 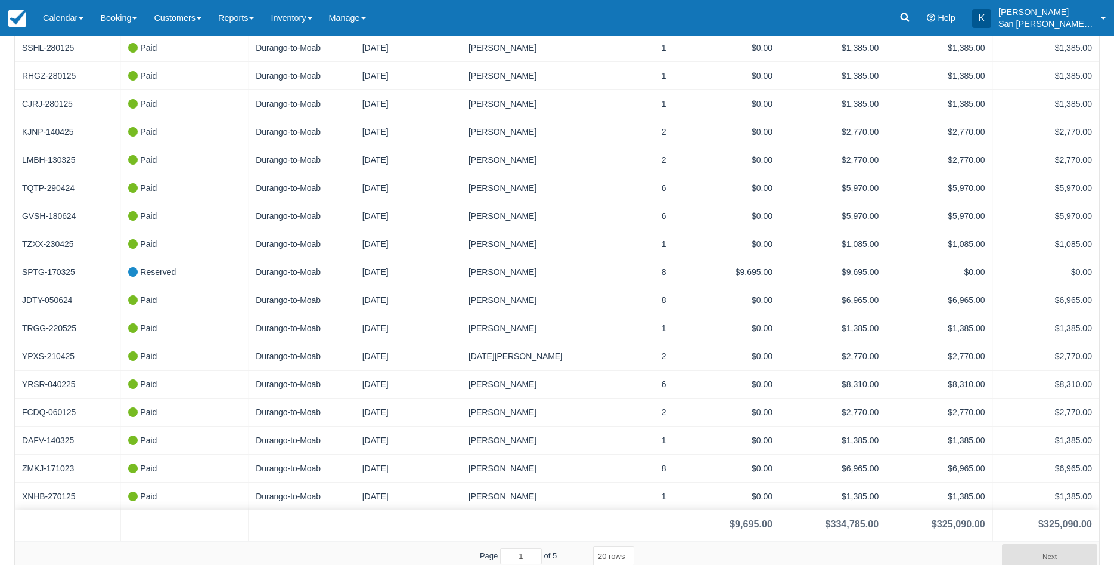 I want to click on a: LMBH-130325, so click(x=49, y=160).